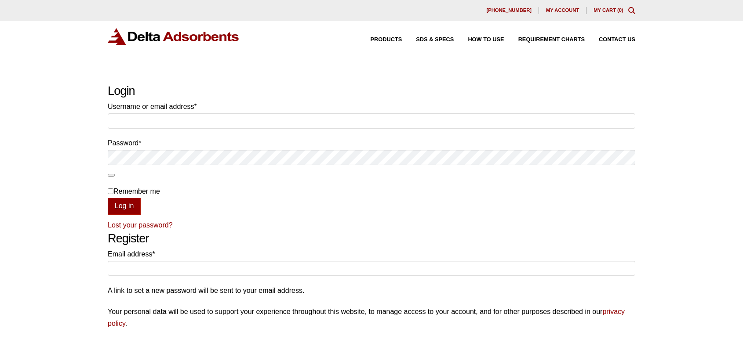 This screenshot has width=743, height=339. Describe the element at coordinates (610, 40) in the screenshot. I see `a: Contact Us` at that location.